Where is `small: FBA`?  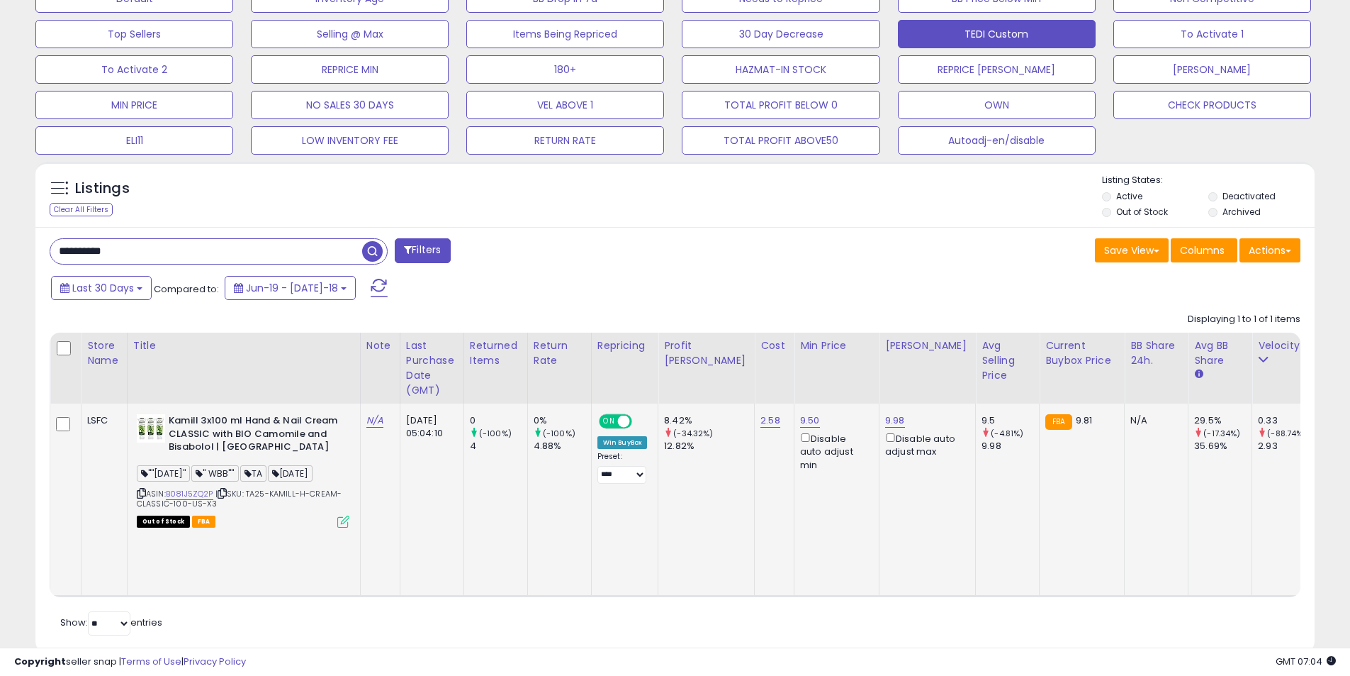 small: FBA is located at coordinates (1058, 422).